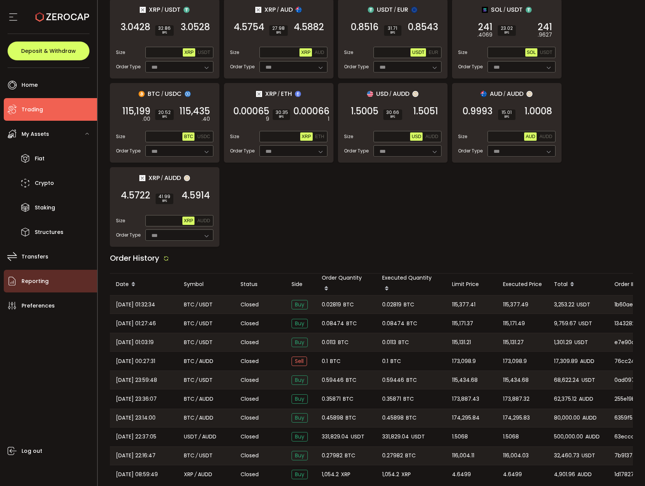 Image resolution: width=645 pixels, height=486 pixels. I want to click on div: Limit Price, so click(471, 284).